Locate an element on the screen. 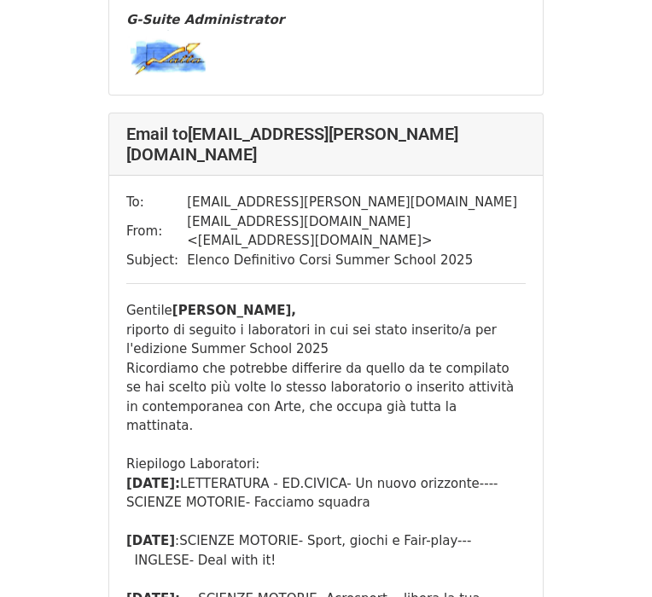 The width and height of the screenshot is (652, 597). i: G-Suite Administrator is located at coordinates (205, 20).